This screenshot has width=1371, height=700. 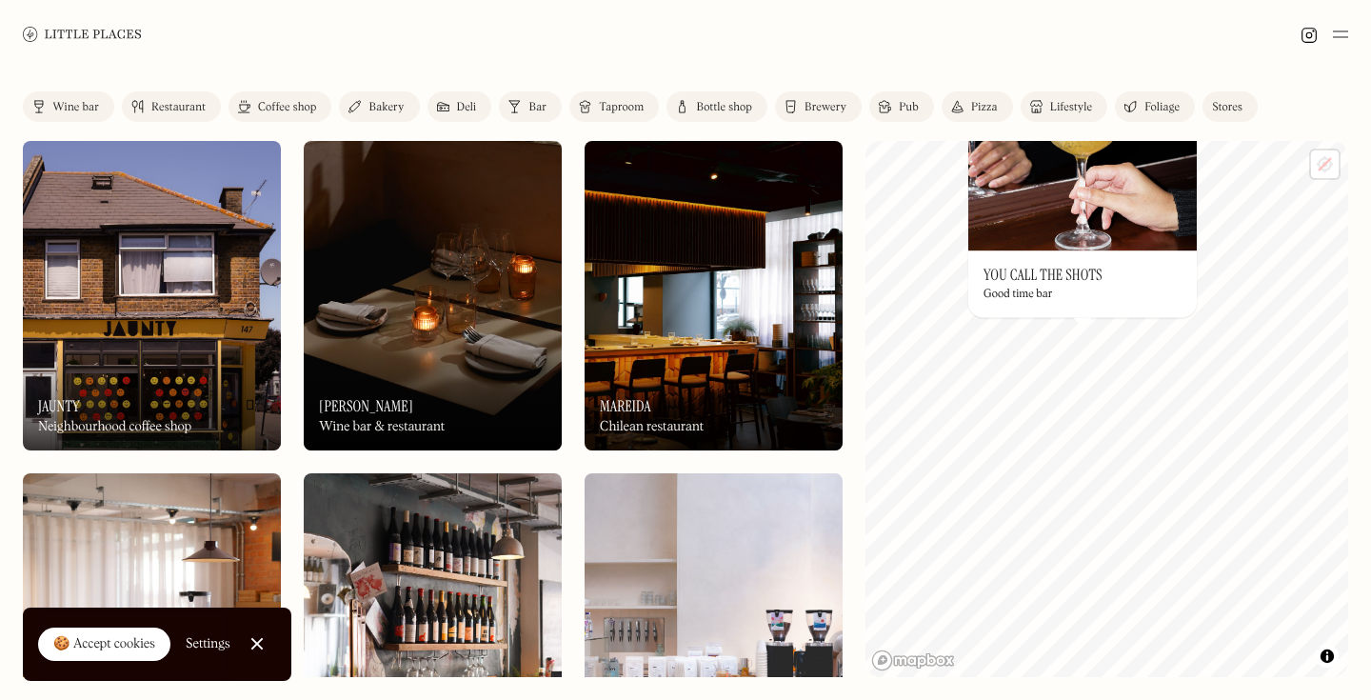 I want to click on a: Bottle shop, so click(x=717, y=107).